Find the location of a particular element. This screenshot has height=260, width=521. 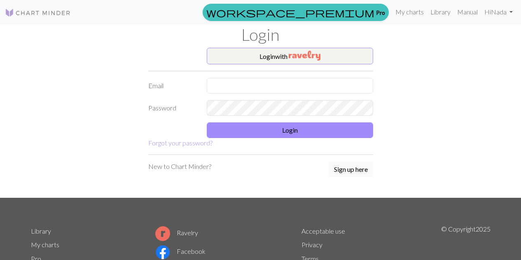

span: workspace_premium is located at coordinates (290, 12).